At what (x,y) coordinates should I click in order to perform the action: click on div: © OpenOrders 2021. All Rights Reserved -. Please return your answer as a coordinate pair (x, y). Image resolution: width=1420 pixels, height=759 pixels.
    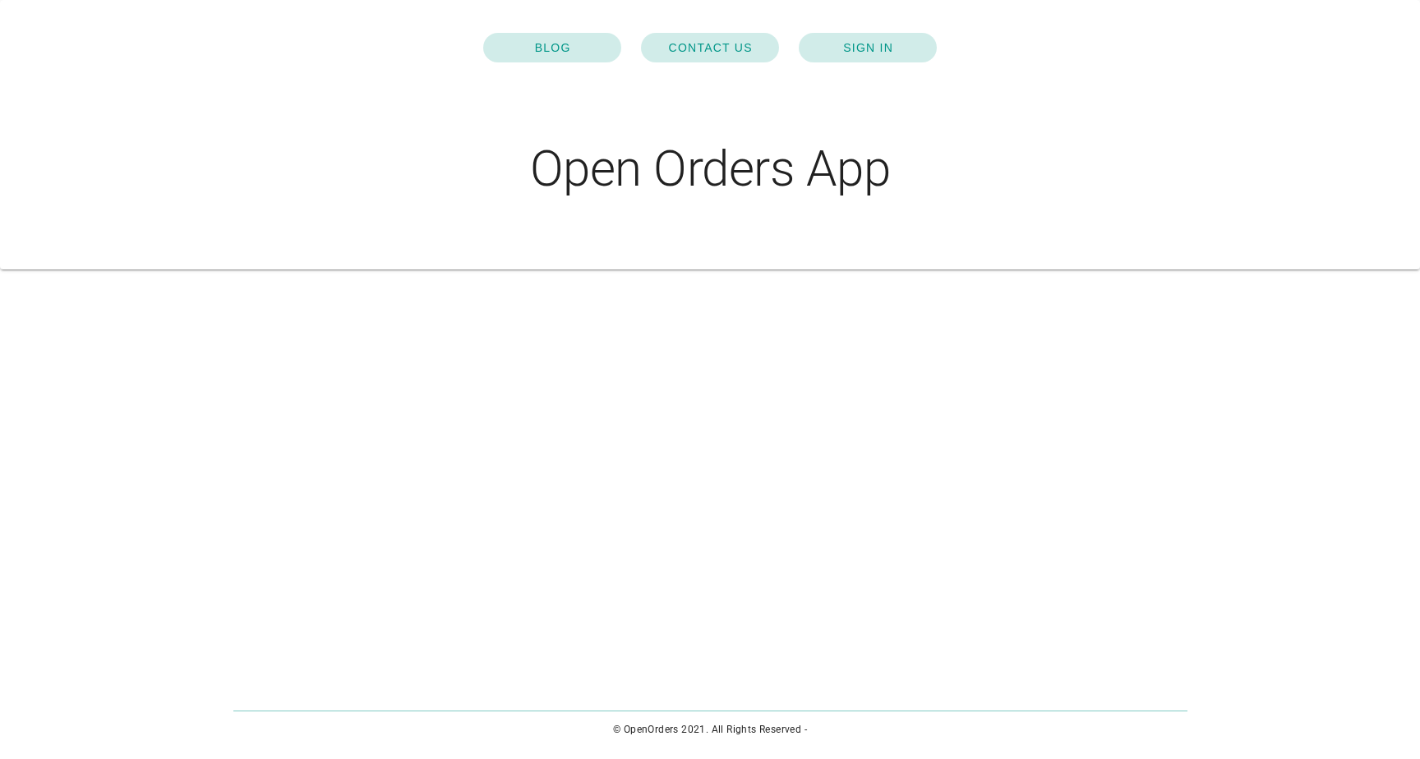
    Looking at the image, I should click on (710, 730).